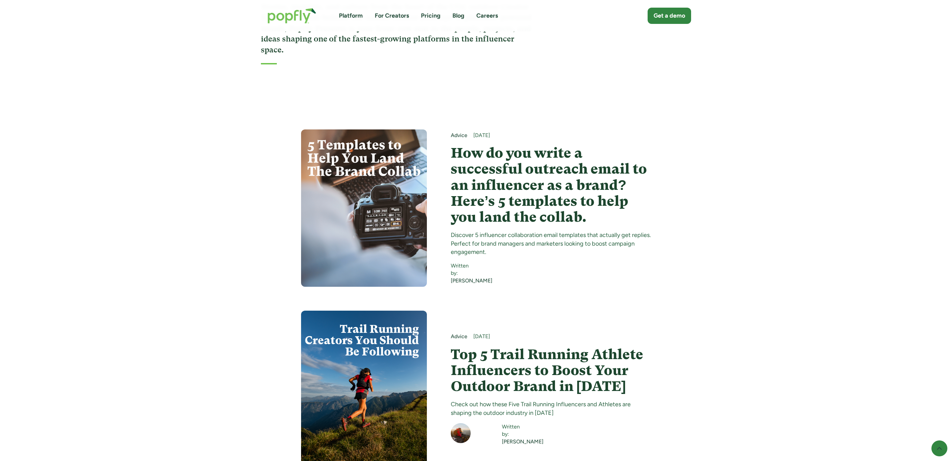  What do you see at coordinates (551, 185) in the screenshot?
I see `h4: How do you write a successful outreach email to an influencer as a brand? Here’s 5 templates to h...` at bounding box center [551, 185].